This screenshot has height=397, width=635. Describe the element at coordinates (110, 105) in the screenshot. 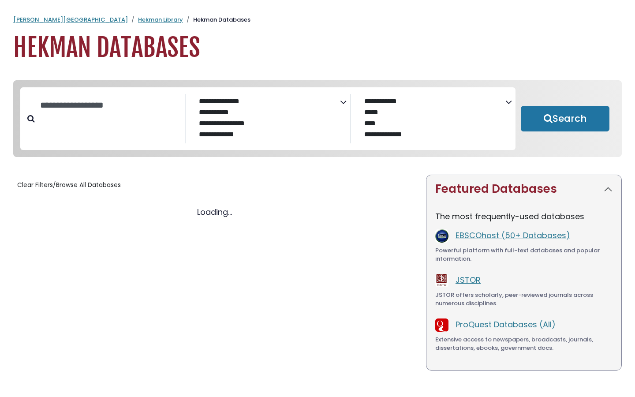

I see `input: Search database by title or keyword` at that location.